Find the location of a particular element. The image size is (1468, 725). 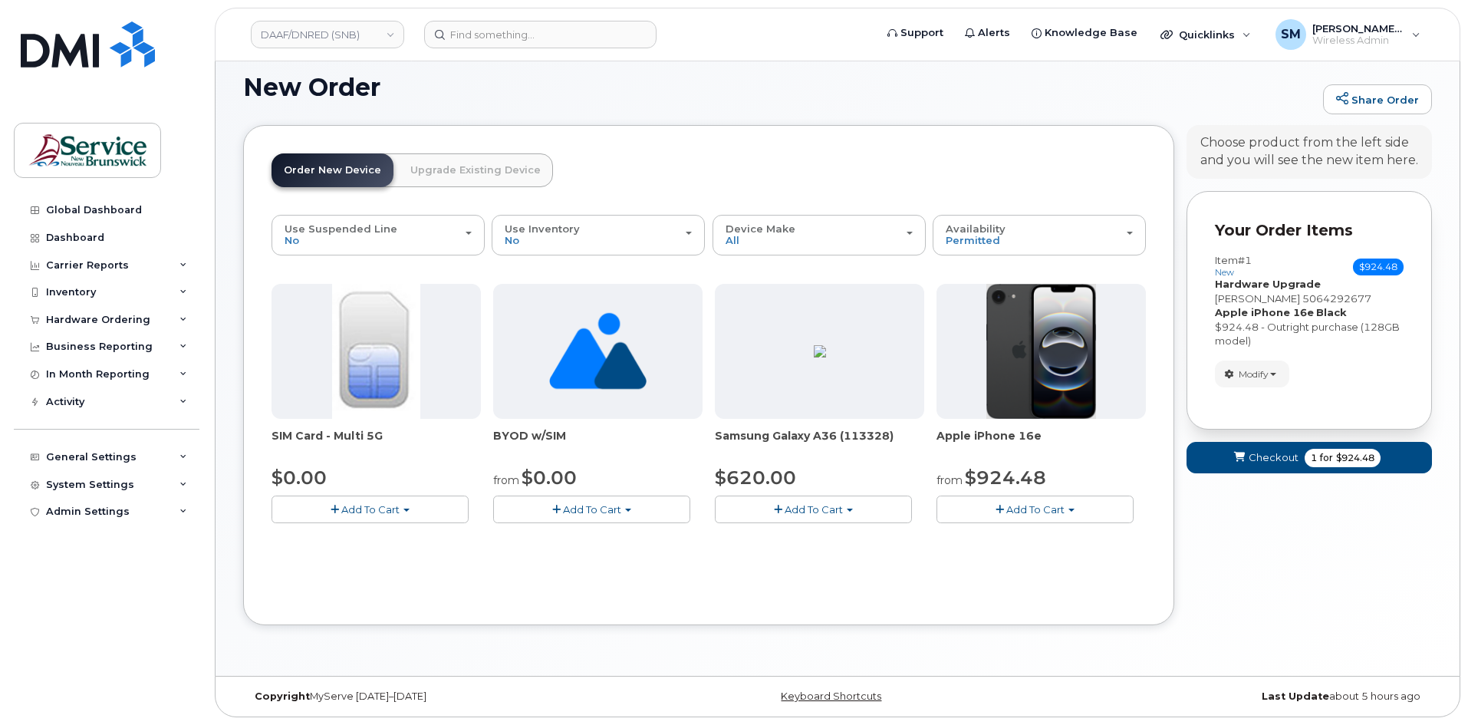

img: ED9FC9C2-4804-4D92-8A77-98887F1967E0.png is located at coordinates (820, 351).